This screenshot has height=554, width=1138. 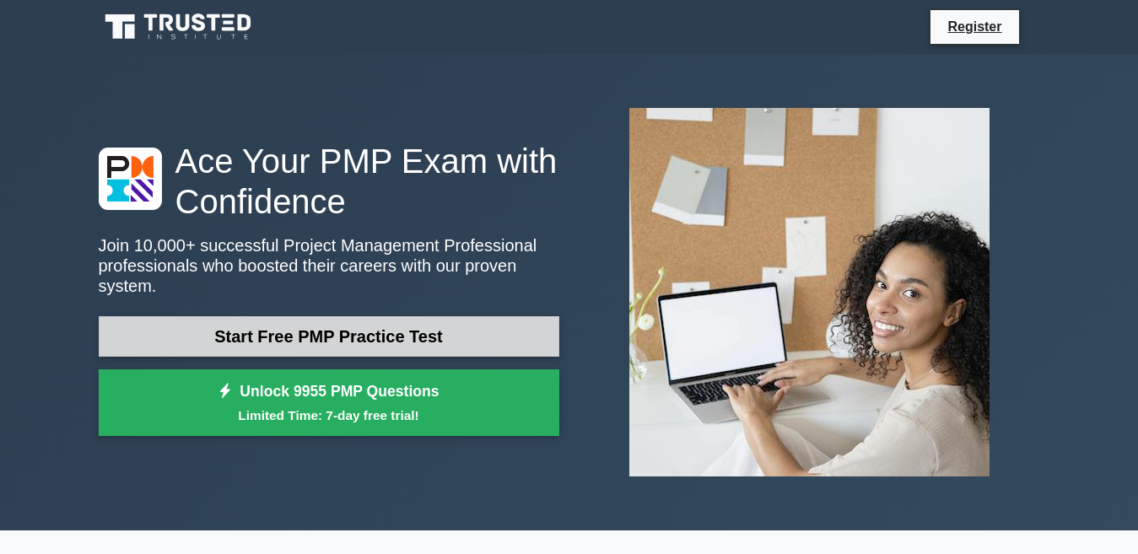 I want to click on a: Unlock 9955 PMP QuestionsLimited Time: 7-day free trial!, so click(x=329, y=403).